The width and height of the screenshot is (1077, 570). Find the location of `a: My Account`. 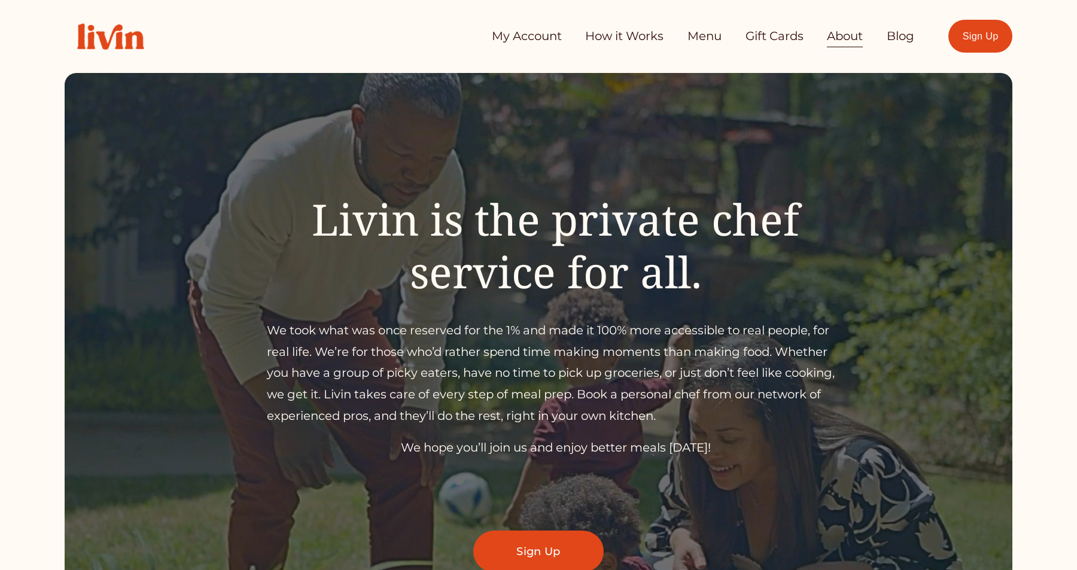

a: My Account is located at coordinates (527, 36).